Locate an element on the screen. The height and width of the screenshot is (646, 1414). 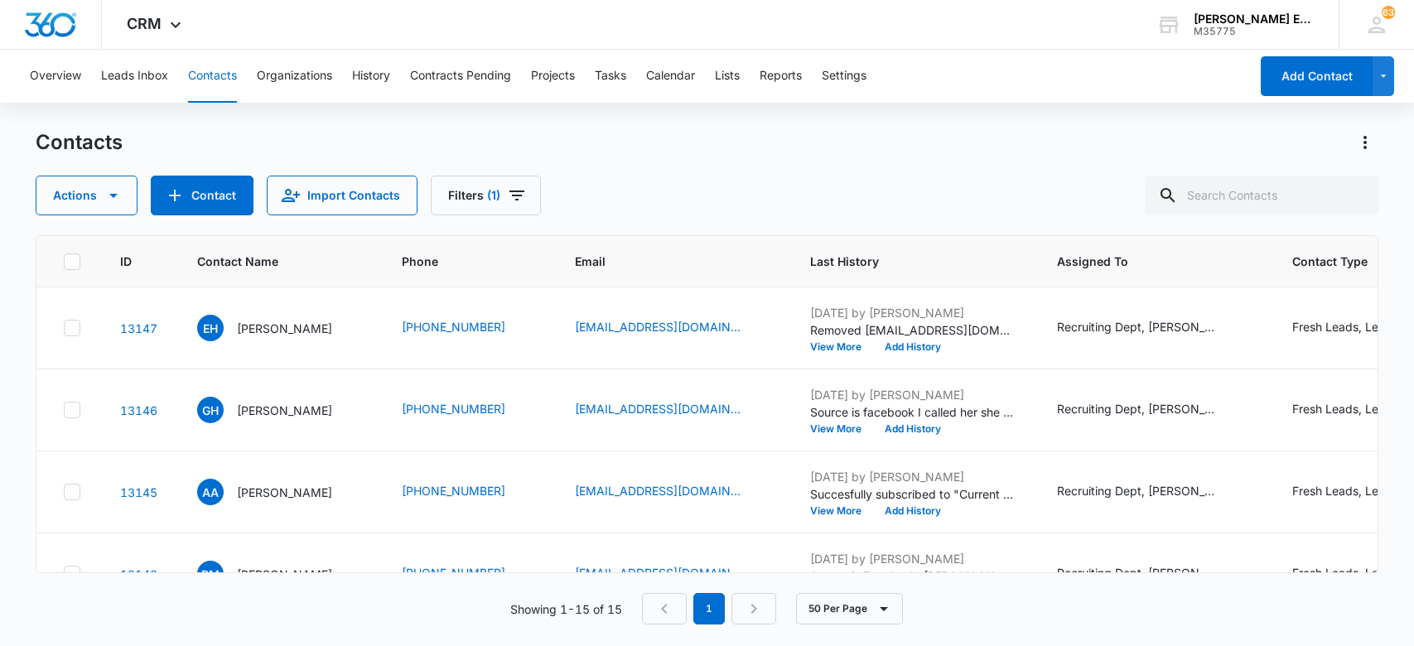
button: 50 Per Page is located at coordinates (849, 609).